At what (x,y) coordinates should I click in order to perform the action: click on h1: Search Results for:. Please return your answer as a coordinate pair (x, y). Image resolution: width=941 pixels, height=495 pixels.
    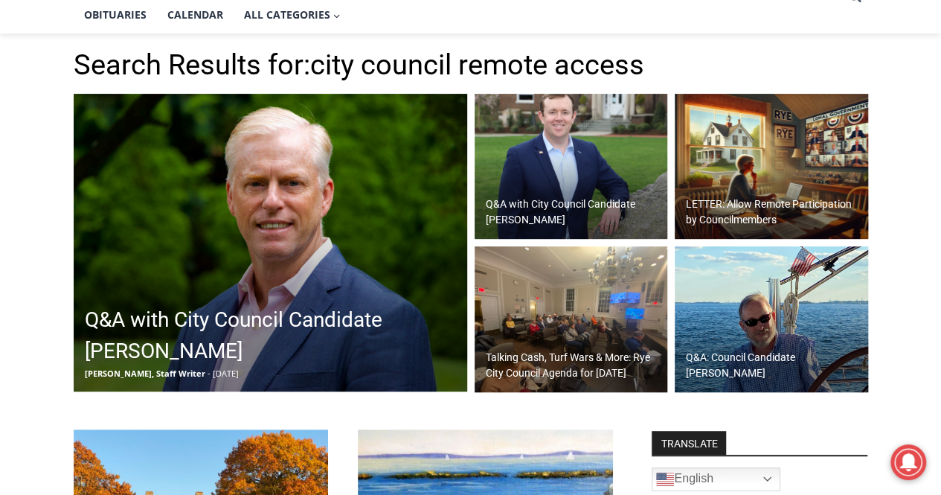
    Looking at the image, I should click on (471, 65).